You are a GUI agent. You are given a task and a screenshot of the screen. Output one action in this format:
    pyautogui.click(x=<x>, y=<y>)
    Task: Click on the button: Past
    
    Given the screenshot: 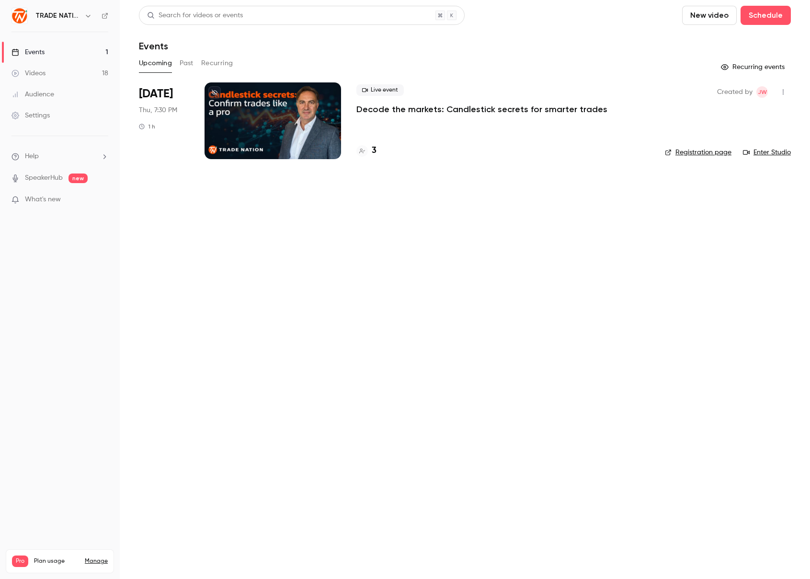 What is the action you would take?
    pyautogui.click(x=186, y=63)
    